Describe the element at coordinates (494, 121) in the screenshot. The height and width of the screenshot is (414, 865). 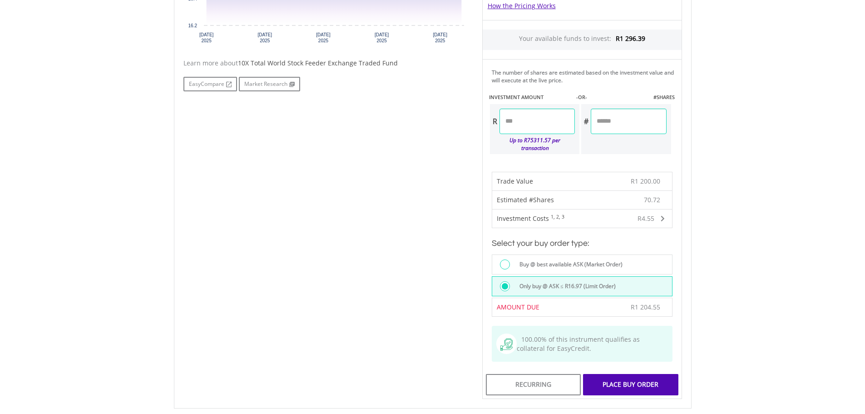
I see `div: R` at that location.